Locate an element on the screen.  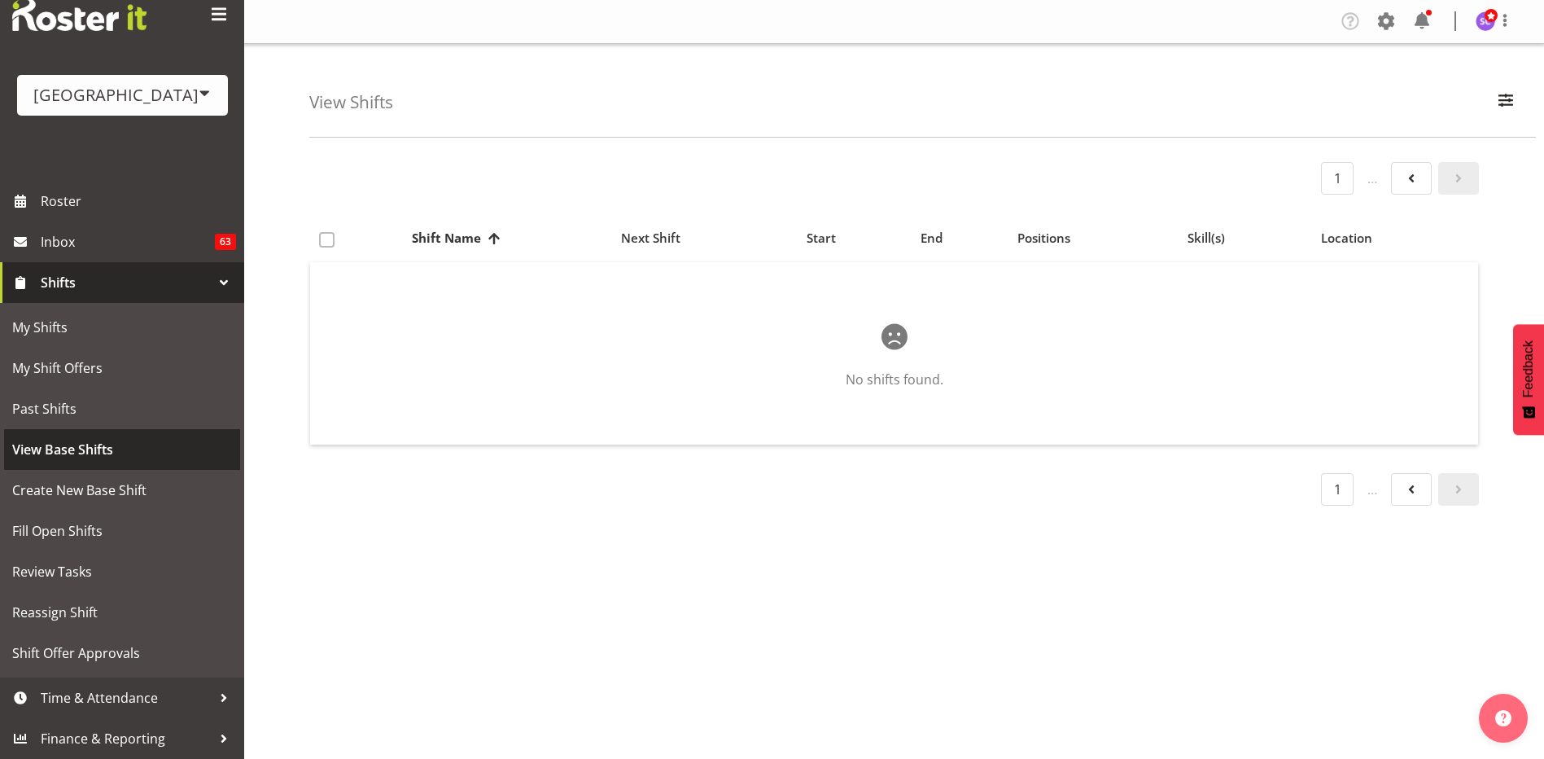
span: Positions is located at coordinates (1043, 238).